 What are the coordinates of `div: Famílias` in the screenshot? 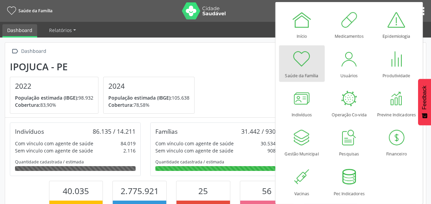 It's located at (166, 131).